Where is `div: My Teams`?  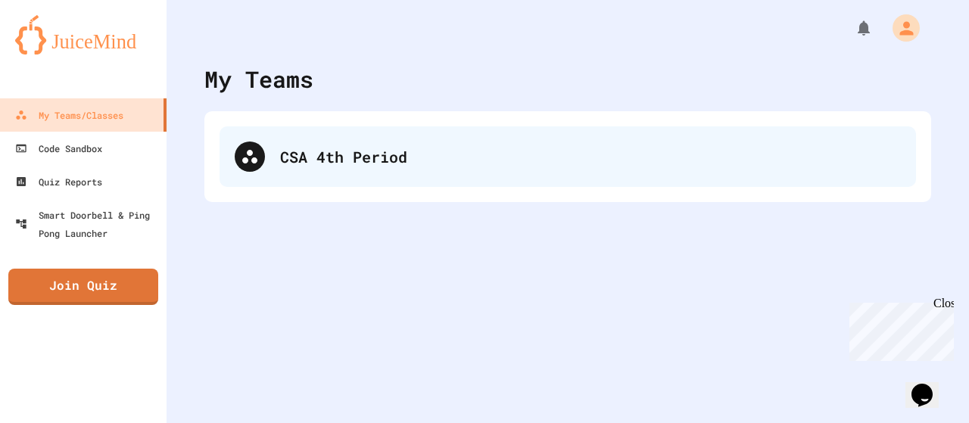
div: My Teams is located at coordinates (259, 79).